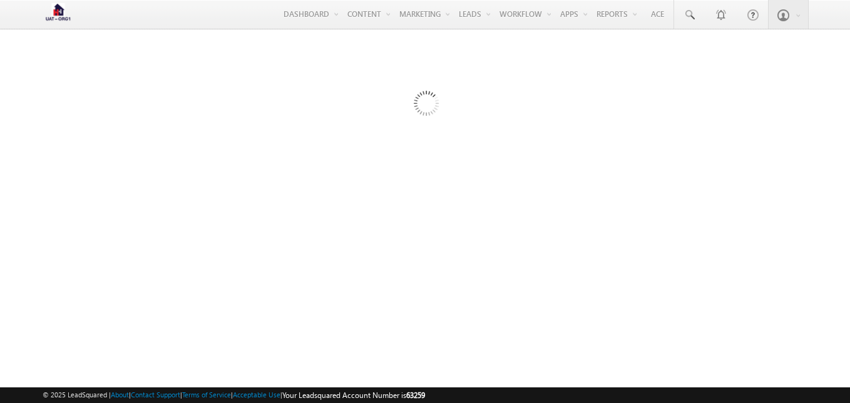 The image size is (850, 403). Describe the element at coordinates (257, 394) in the screenshot. I see `a: Acceptable Use` at that location.